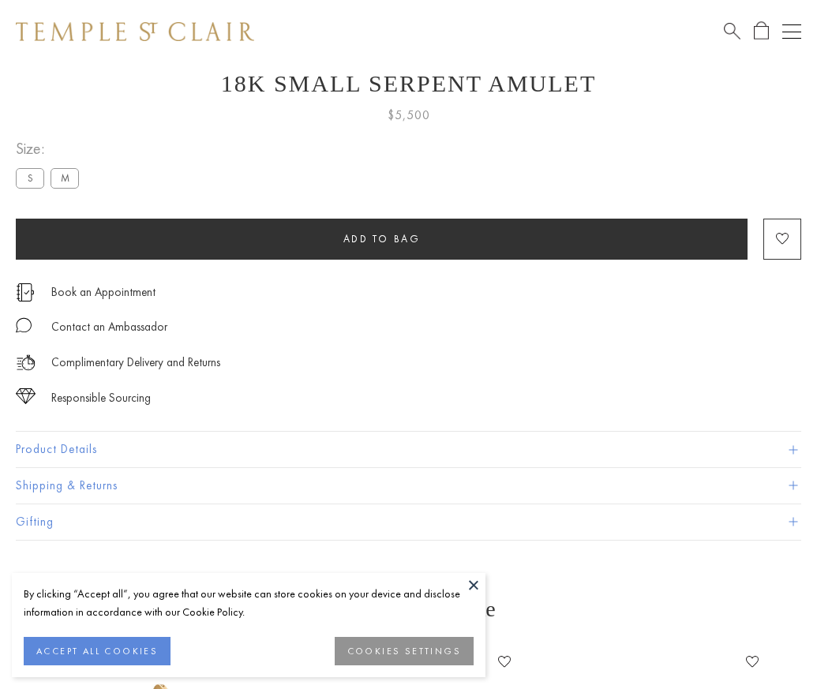 The width and height of the screenshot is (817, 689). What do you see at coordinates (109, 327) in the screenshot?
I see `div: Contact an Ambassador` at bounding box center [109, 327].